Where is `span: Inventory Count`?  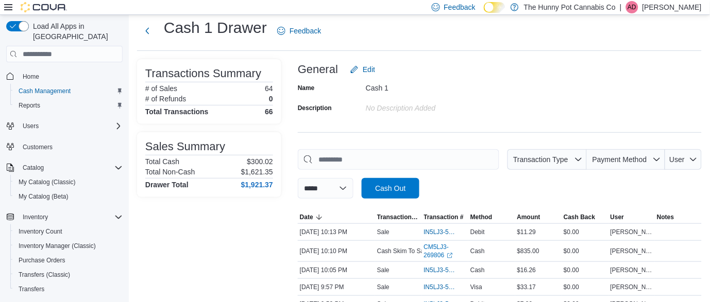
span: Inventory Count is located at coordinates (69, 232).